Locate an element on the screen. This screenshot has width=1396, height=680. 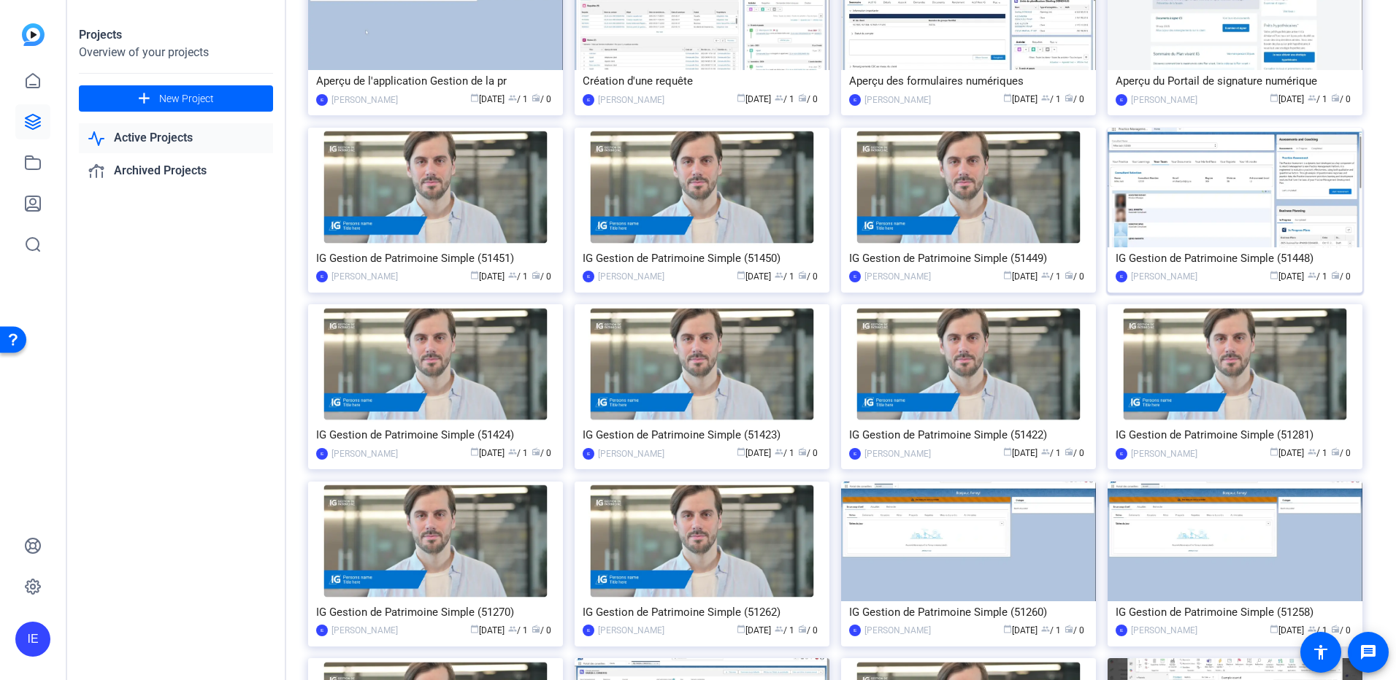
span: New Project is located at coordinates (186, 99).